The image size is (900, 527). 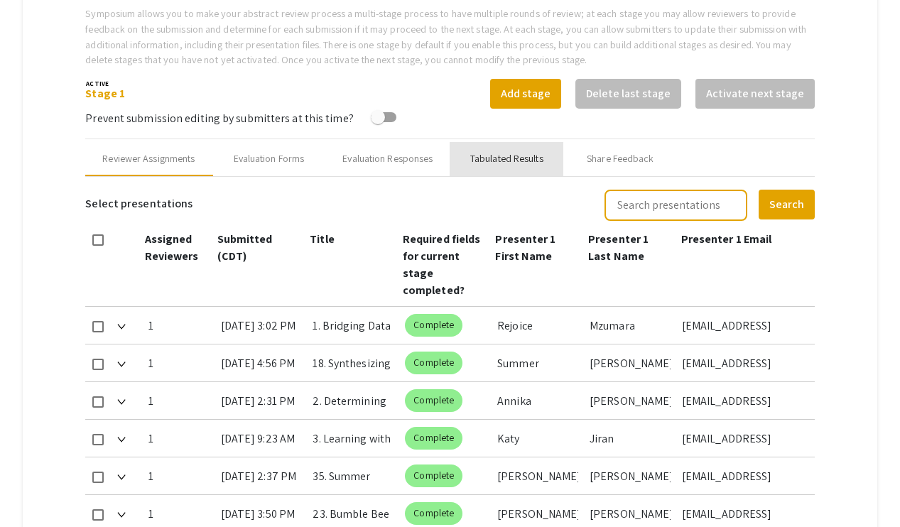 I want to click on div: 18. Synthesizing Porous Polymer Microspheres, so click(x=353, y=363).